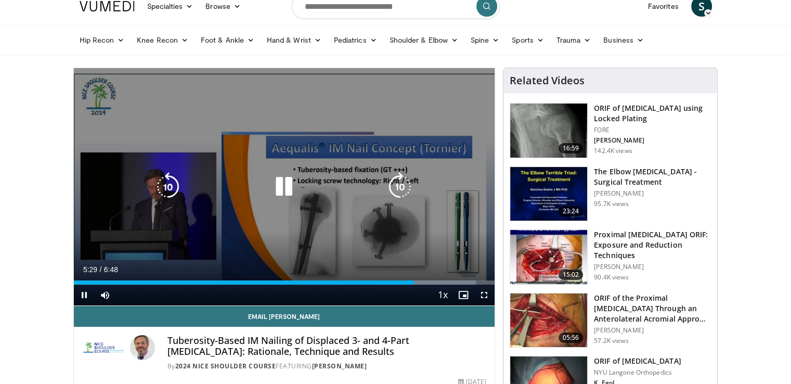 The height and width of the screenshot is (384, 791). What do you see at coordinates (142, 347) in the screenshot?
I see `img: Avatar` at bounding box center [142, 347].